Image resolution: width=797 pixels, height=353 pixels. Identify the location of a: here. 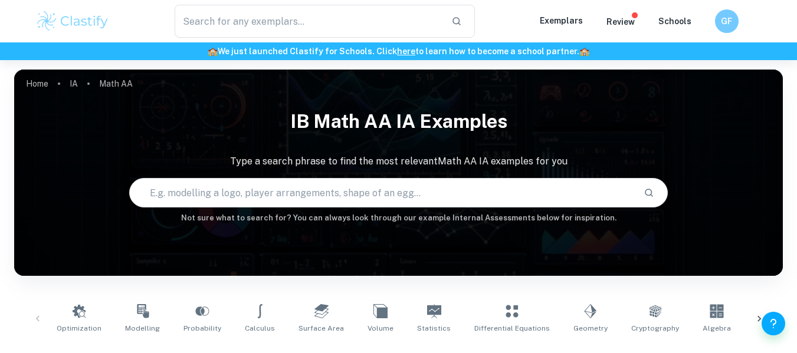
(406, 51).